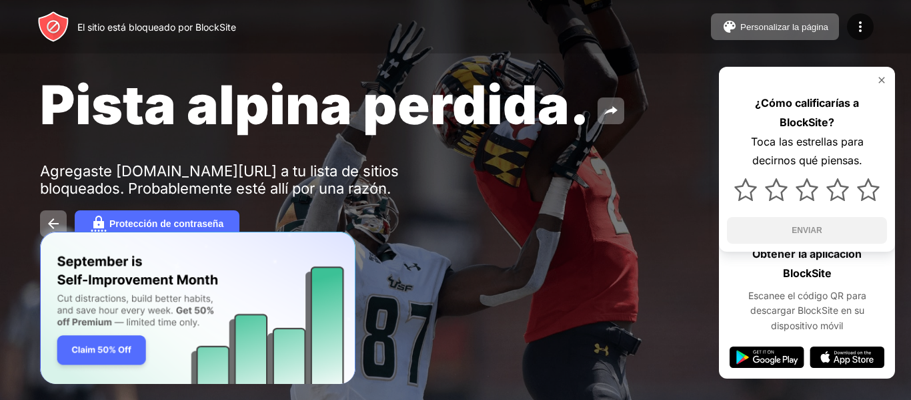 The width and height of the screenshot is (911, 400). Describe the element at coordinates (611, 111) in the screenshot. I see `img: share.svg` at that location.